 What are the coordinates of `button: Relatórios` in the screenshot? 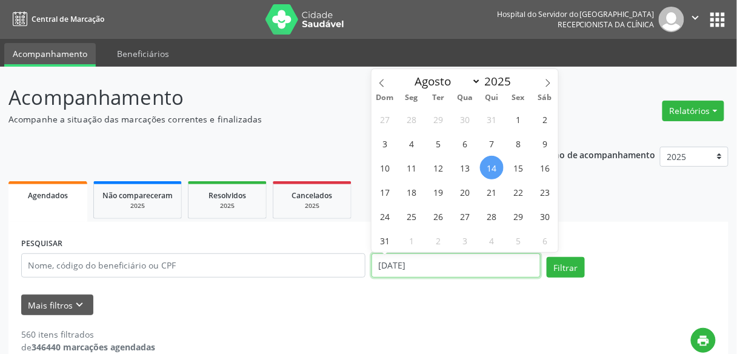 It's located at (693, 111).